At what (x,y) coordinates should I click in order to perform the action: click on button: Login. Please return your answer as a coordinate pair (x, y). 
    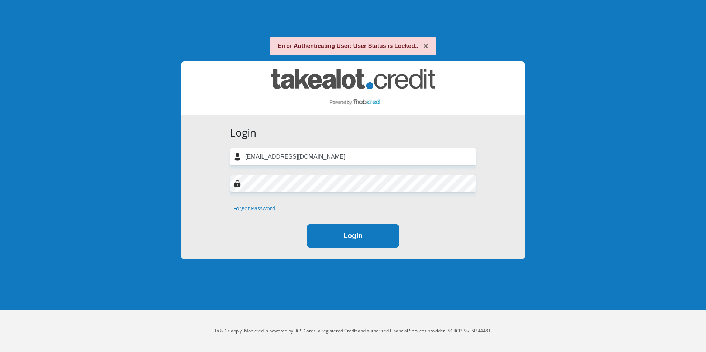
    Looking at the image, I should click on (353, 236).